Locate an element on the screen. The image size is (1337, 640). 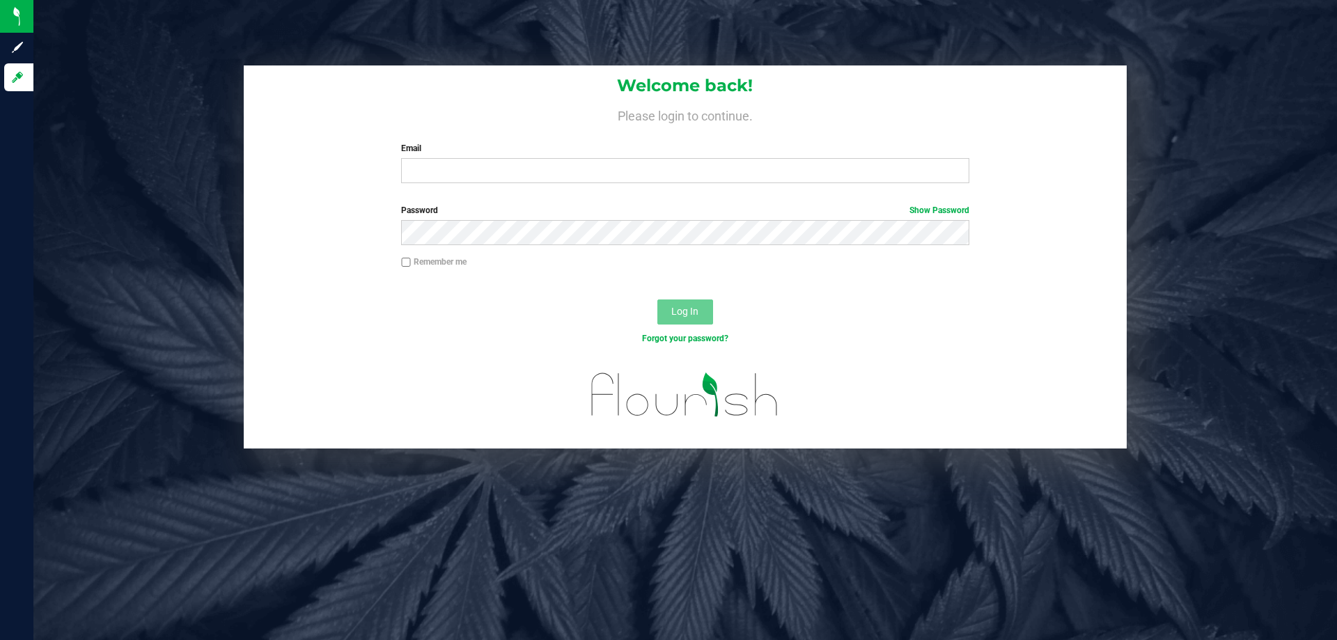
label: Remember me is located at coordinates (434, 262).